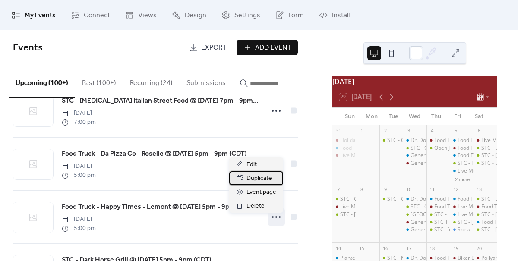 The width and height of the screenshot is (518, 261). Describe the element at coordinates (485, 163) in the screenshot. I see `div: STC - EXHALE @ Sat Sep 6, 2025 7pm - 10pm (CDT)` at that location.